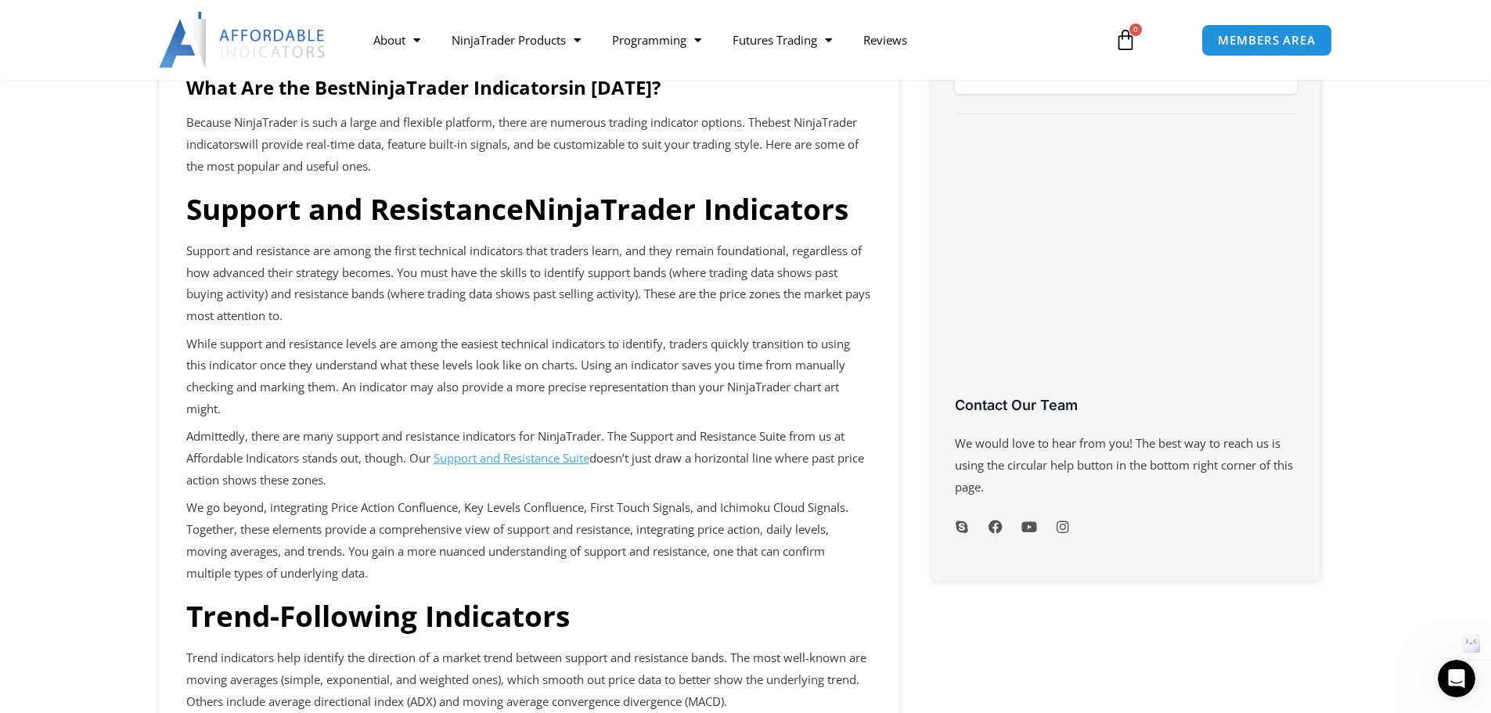 The width and height of the screenshot is (1491, 713). I want to click on span: MEMBERS AREA, so click(1267, 40).